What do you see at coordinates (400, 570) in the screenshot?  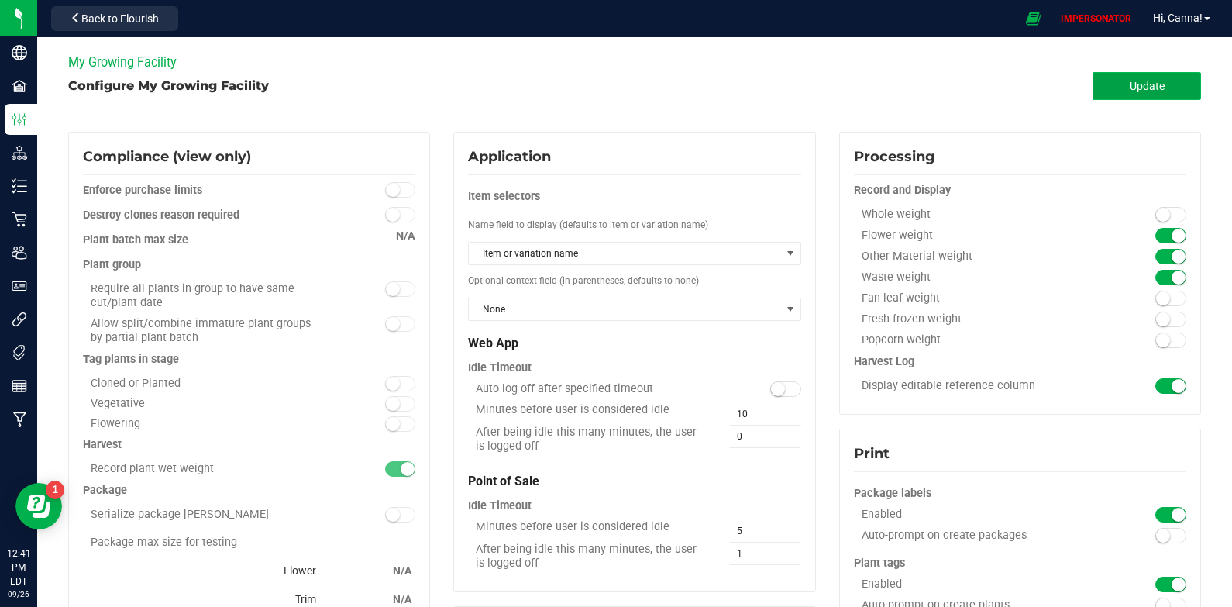 I see `div: N/A` at bounding box center [400, 570].